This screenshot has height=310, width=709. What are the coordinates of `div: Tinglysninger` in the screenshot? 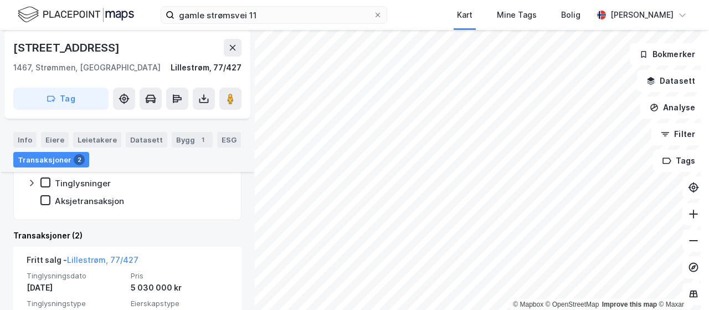 It's located at (83, 183).